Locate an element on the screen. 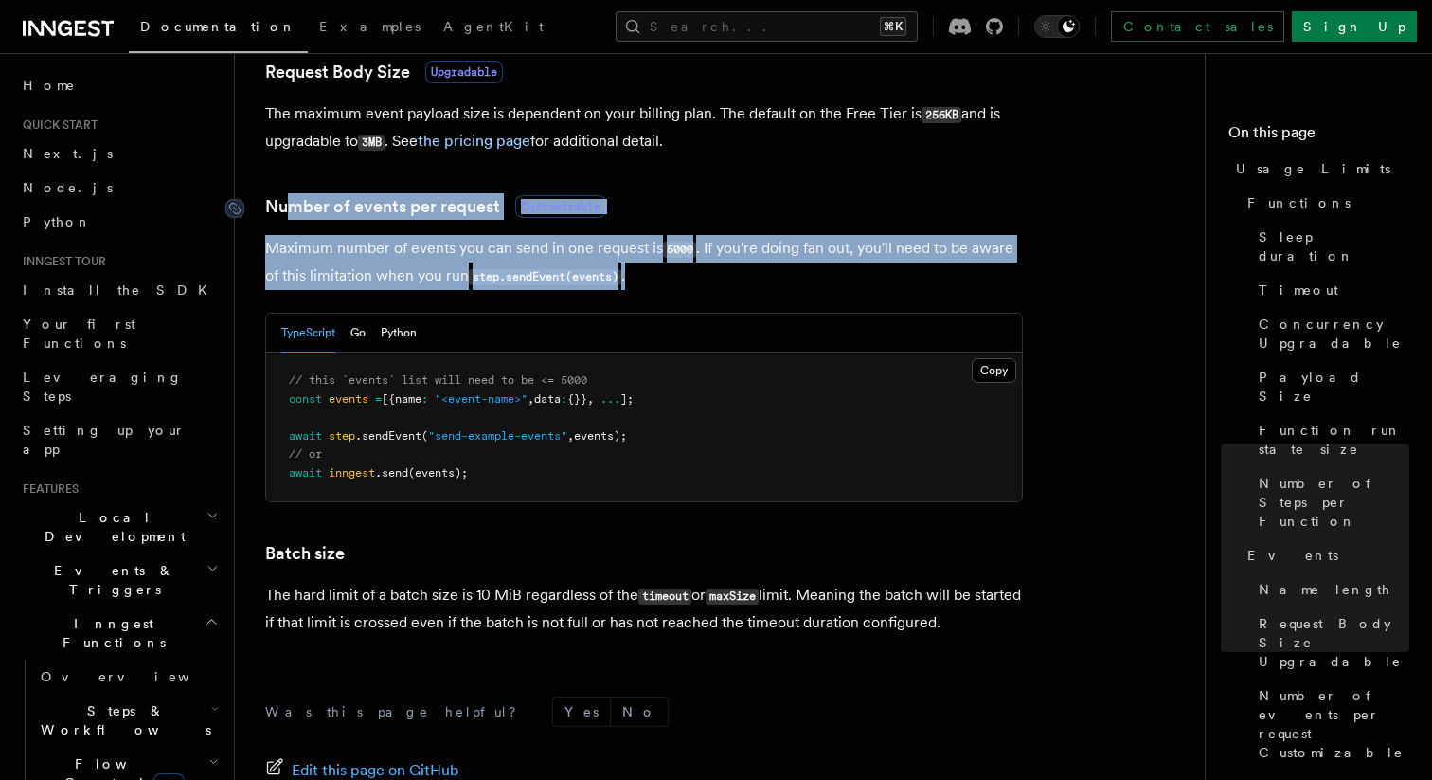 Image resolution: width=1432 pixels, height=780 pixels. a: Sleep duration is located at coordinates (1330, 246).